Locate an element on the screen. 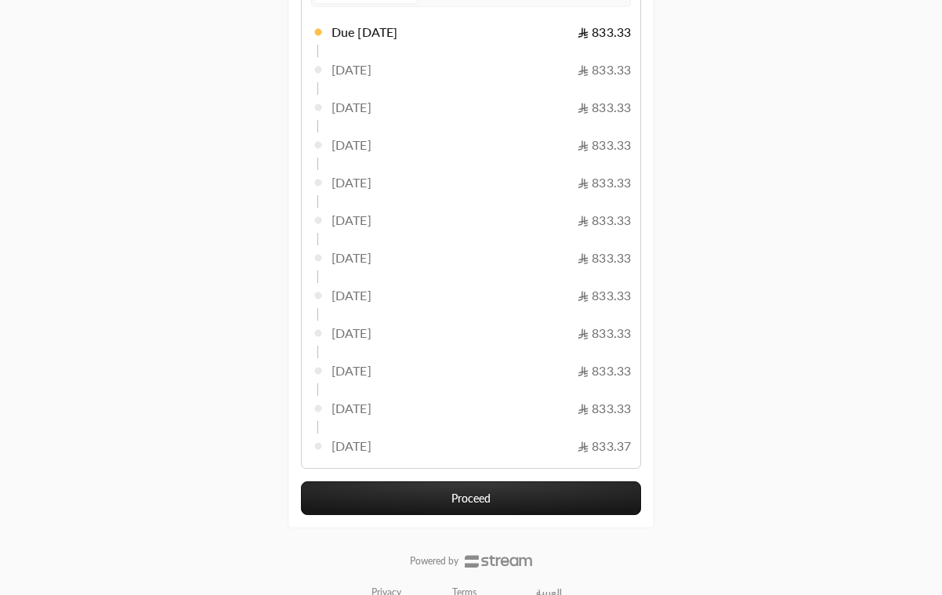 The image size is (942, 595). button: Proceed is located at coordinates (471, 498).